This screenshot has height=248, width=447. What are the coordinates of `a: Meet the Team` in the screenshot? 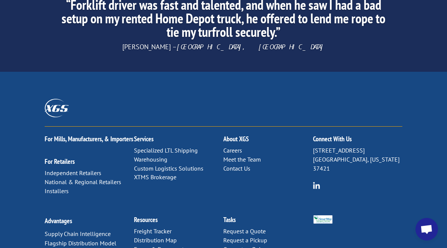 It's located at (242, 159).